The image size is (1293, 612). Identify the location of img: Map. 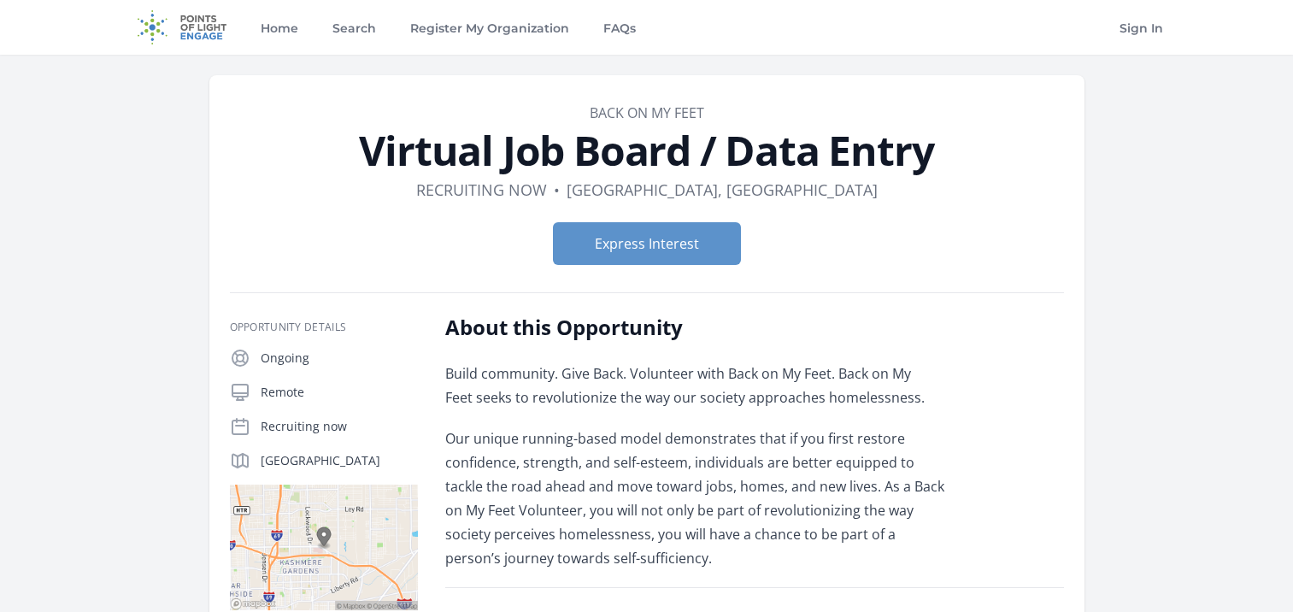
(324, 547).